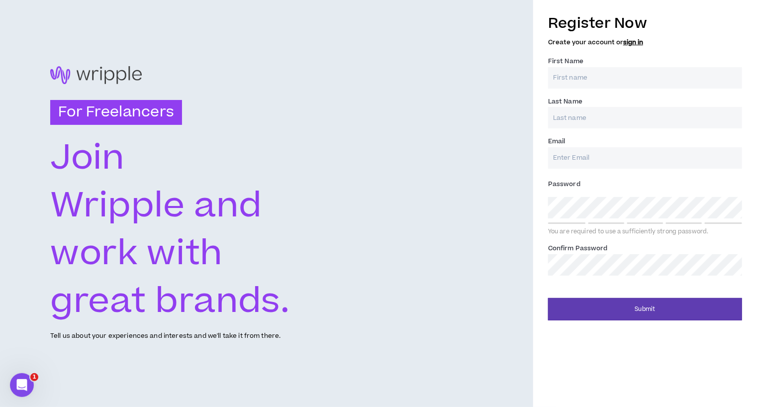  Describe the element at coordinates (116, 112) in the screenshot. I see `h3: For Freelancers` at that location.